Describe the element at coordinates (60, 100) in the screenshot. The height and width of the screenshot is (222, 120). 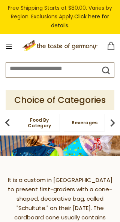
I see `p: Choice of Categories` at that location.